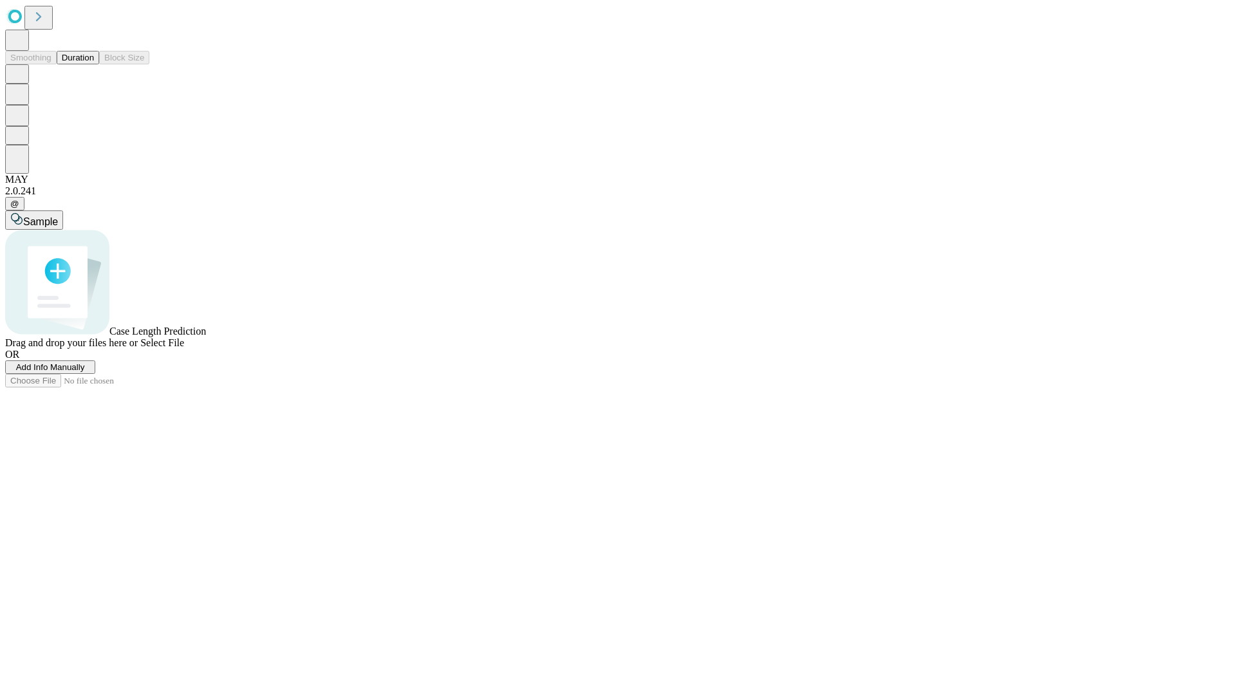 This screenshot has width=1236, height=695. Describe the element at coordinates (618, 180) in the screenshot. I see `div: MAY` at that location.